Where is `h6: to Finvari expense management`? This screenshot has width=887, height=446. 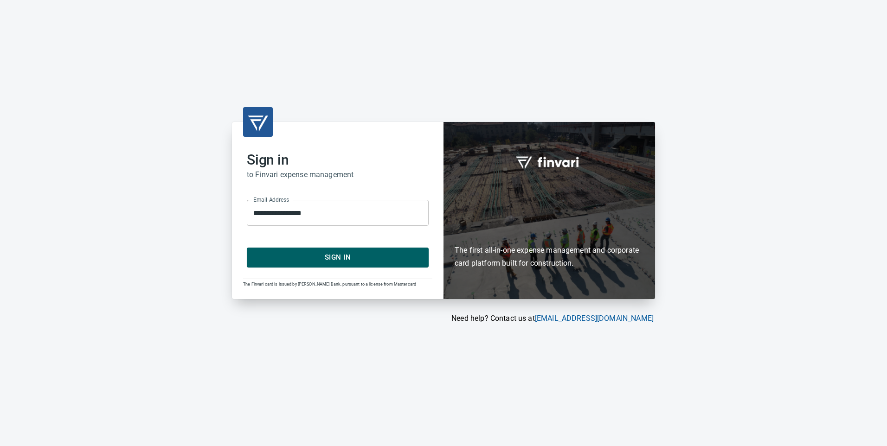
h6: to Finvari expense management is located at coordinates (338, 175).